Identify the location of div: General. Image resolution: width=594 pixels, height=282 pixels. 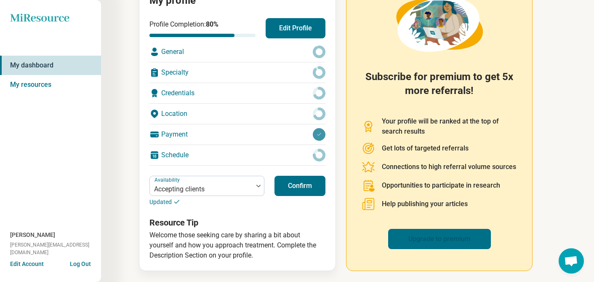
(237, 52).